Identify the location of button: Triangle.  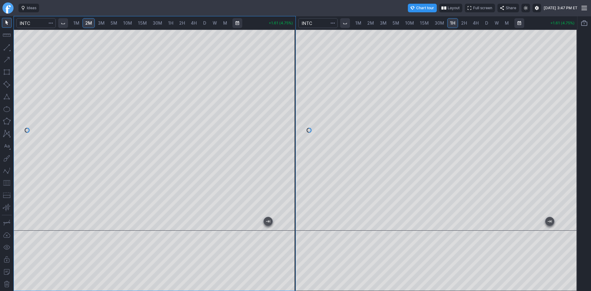
(7, 97).